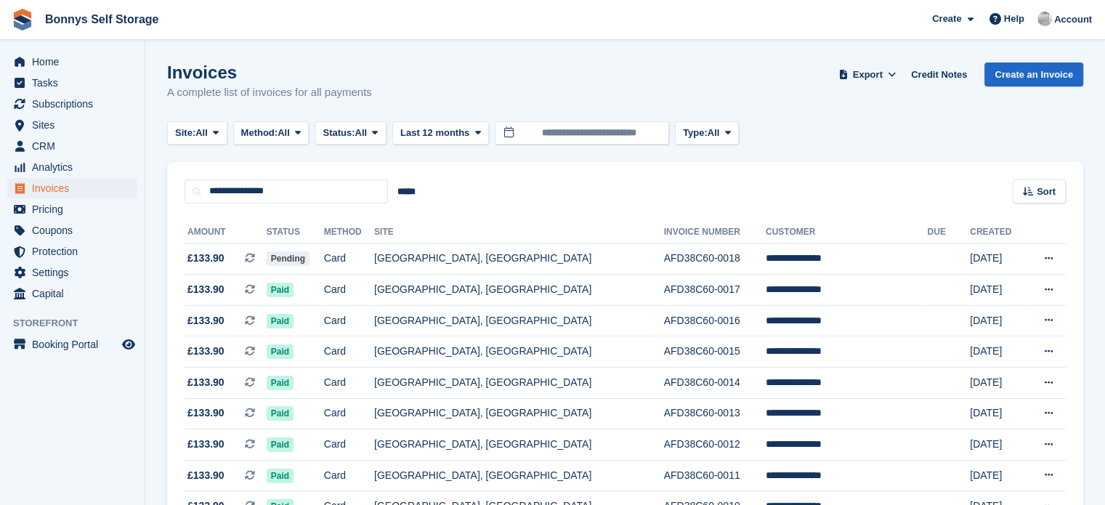 The image size is (1105, 505). I want to click on button: Export, so click(867, 74).